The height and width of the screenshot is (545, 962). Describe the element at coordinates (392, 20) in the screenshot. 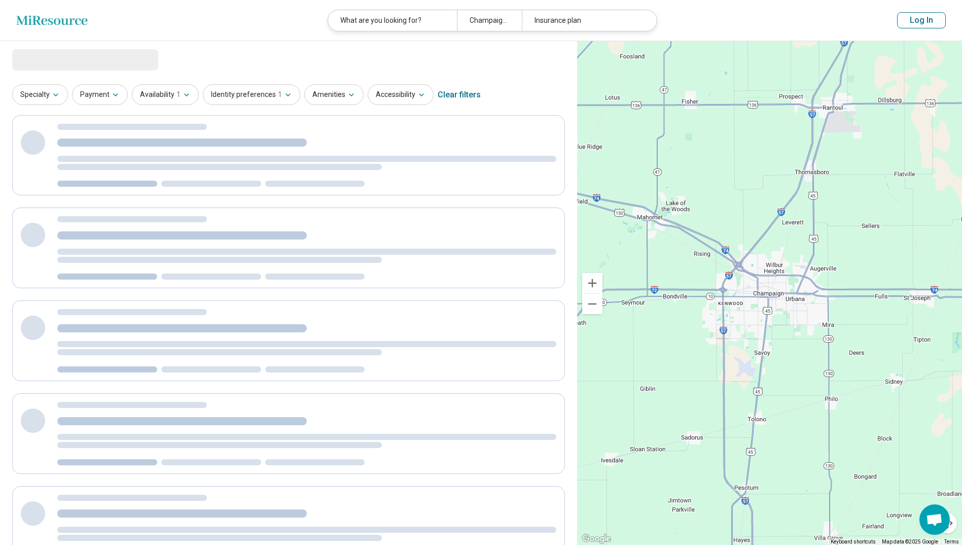

I see `div: What are you looking for?` at that location.